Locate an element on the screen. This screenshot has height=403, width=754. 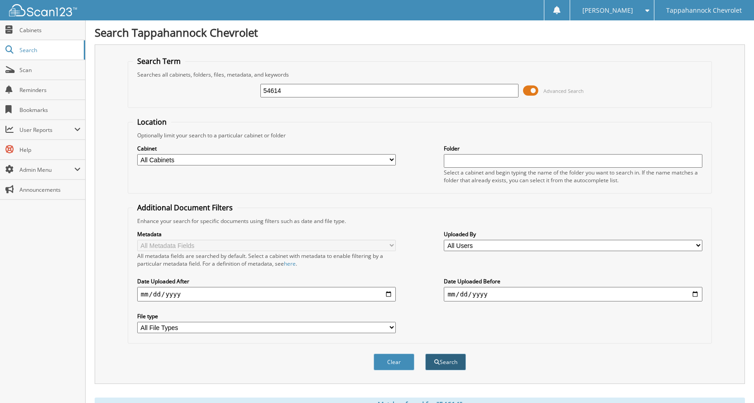
label: Metadata is located at coordinates (266, 234).